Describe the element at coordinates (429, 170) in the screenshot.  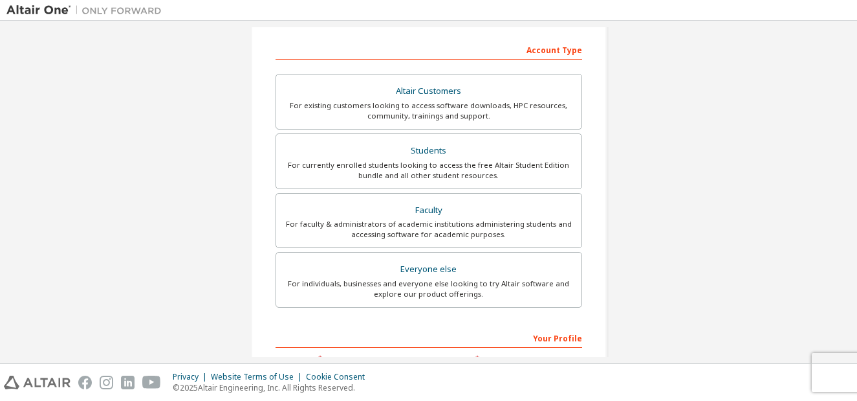
I see `div: For currently enrolled students looking to access the free Altair Student Edition bundle and all ...` at that location.